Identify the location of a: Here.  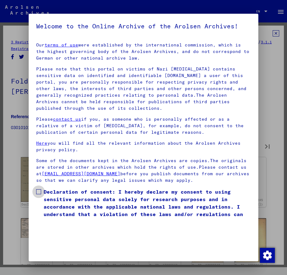
(42, 143).